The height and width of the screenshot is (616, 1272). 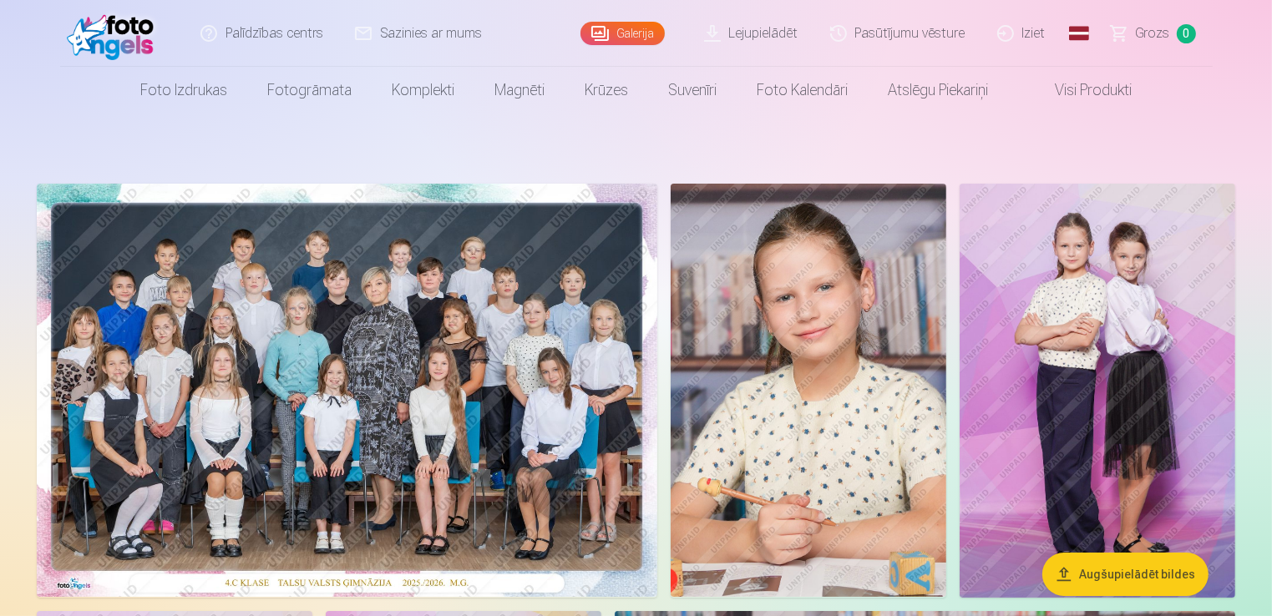 I want to click on a: Suvenīri, so click(x=692, y=90).